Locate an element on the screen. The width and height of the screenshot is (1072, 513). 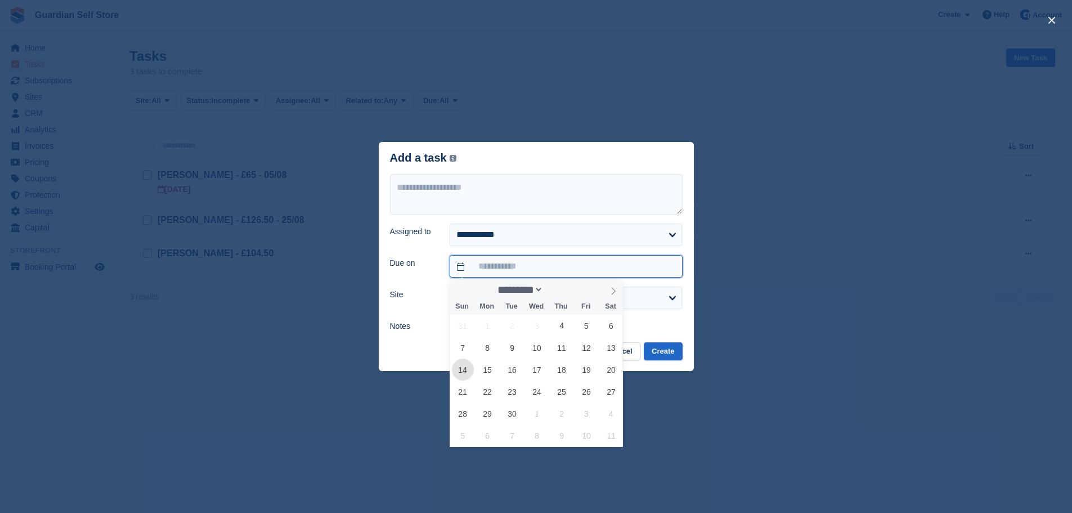
button: Create is located at coordinates (663, 351).